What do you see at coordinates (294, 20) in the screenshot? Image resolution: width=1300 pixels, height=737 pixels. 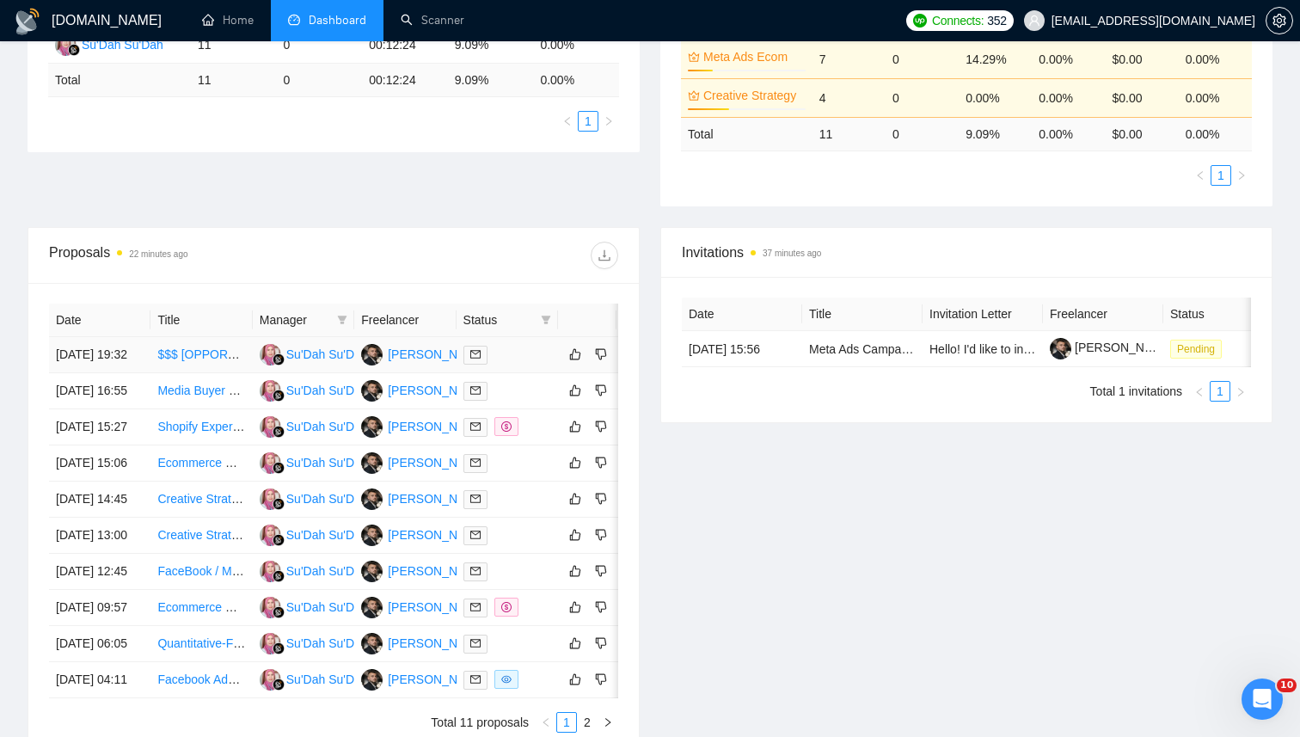 I see `span: dashboard` at bounding box center [294, 20].